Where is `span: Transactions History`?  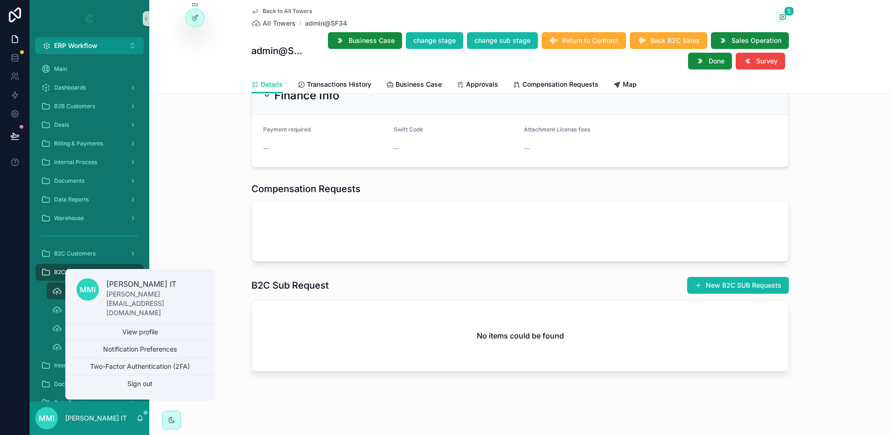
span: Transactions History is located at coordinates (339, 84).